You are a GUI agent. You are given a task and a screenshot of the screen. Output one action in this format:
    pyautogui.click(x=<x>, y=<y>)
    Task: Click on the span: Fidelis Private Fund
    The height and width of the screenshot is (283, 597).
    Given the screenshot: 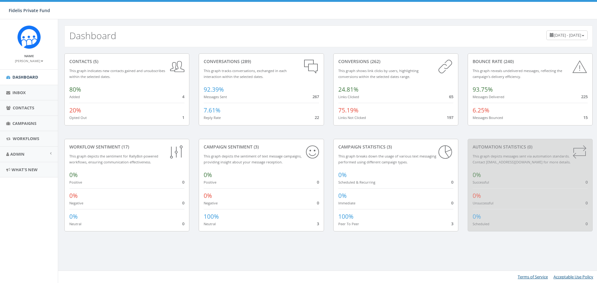 What is the action you would take?
    pyautogui.click(x=29, y=10)
    